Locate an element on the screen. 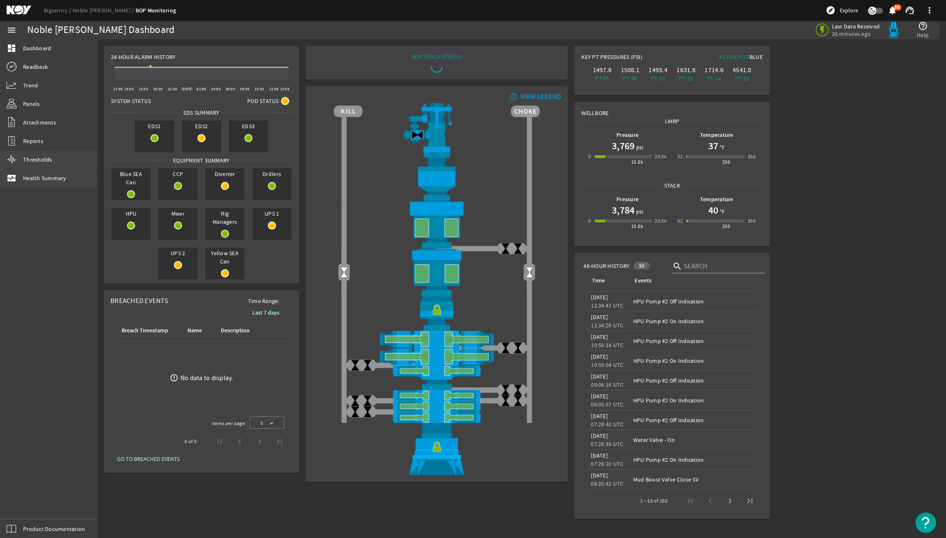 This screenshot has width=946, height=538. button: GO TO BREACHED EVENTS is located at coordinates (148, 459).